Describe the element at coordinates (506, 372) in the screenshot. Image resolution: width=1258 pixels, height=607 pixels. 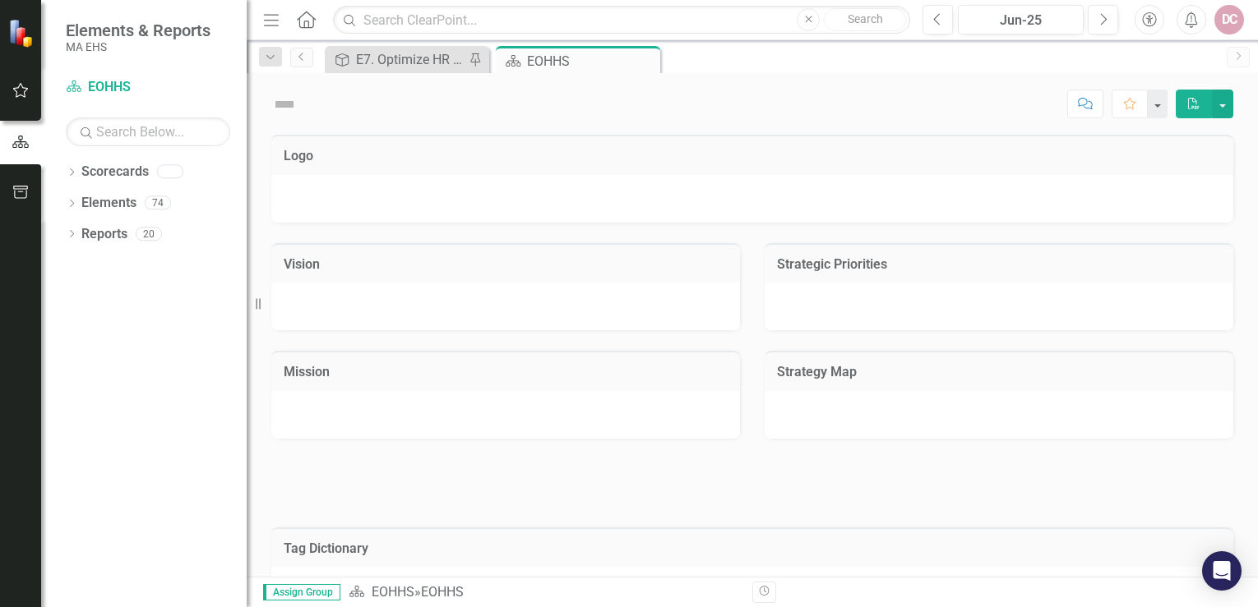
I see `h3: Mission` at that location.